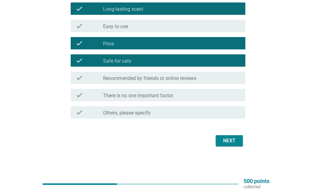  I want to click on p: 500 points, so click(256, 181).